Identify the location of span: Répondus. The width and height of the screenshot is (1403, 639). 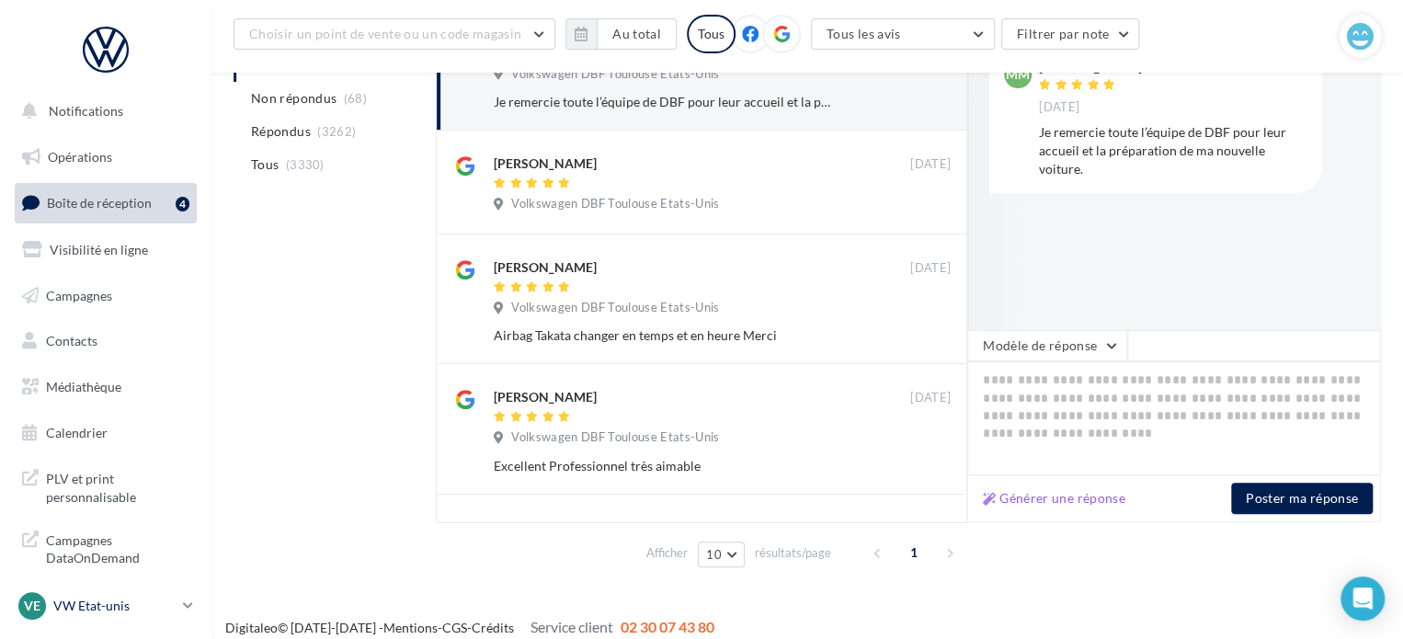
(280, 131).